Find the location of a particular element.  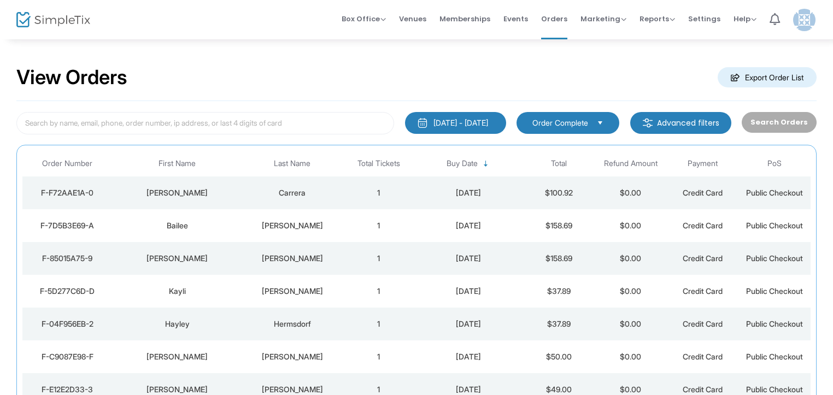

div: Panameno is located at coordinates (292, 390).